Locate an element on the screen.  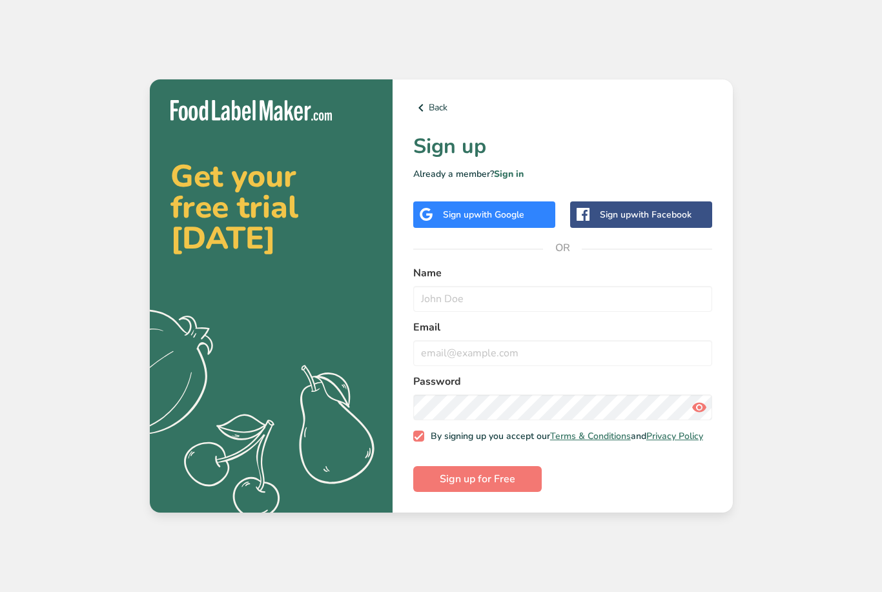
span: Sign up for Free is located at coordinates (477, 479).